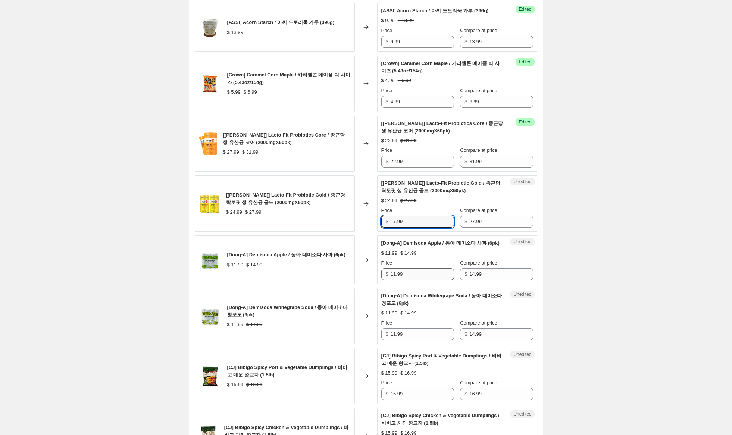  What do you see at coordinates (388, 81) in the screenshot?
I see `div: $ 4.99` at bounding box center [388, 81].